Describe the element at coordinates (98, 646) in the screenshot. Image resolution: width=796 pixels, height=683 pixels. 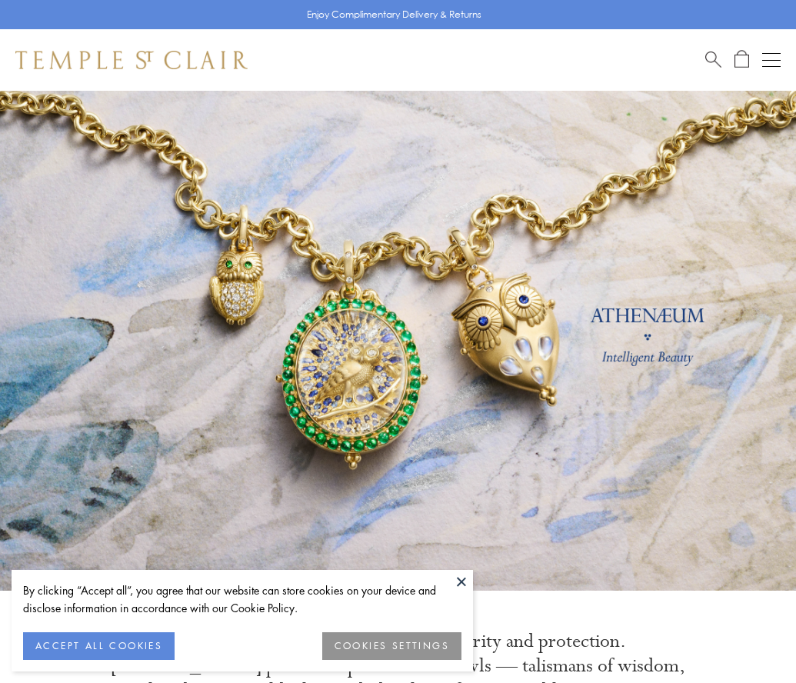
I see `button: ACCEPT ALL COOKIES` at that location.